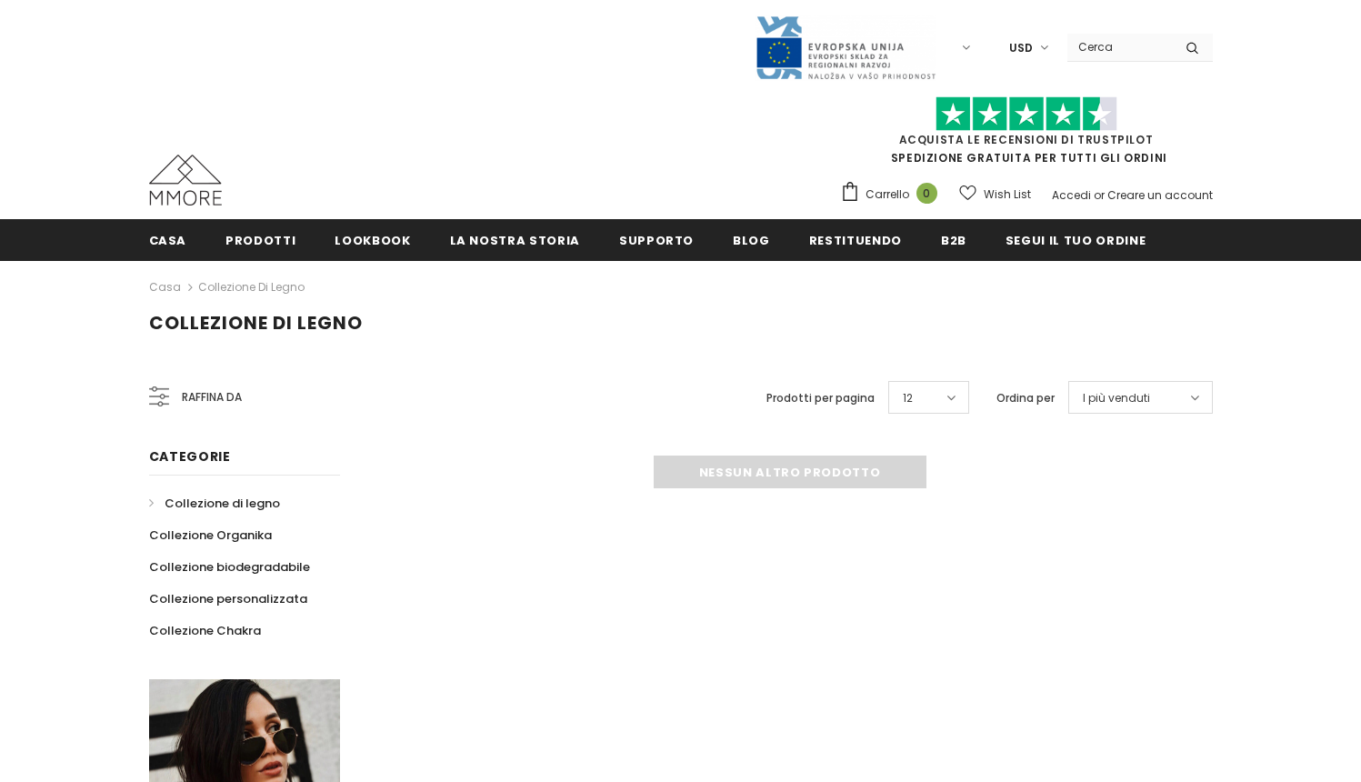 This screenshot has height=782, width=1361. I want to click on img: Fidati di Pilot Stars, so click(1026, 114).